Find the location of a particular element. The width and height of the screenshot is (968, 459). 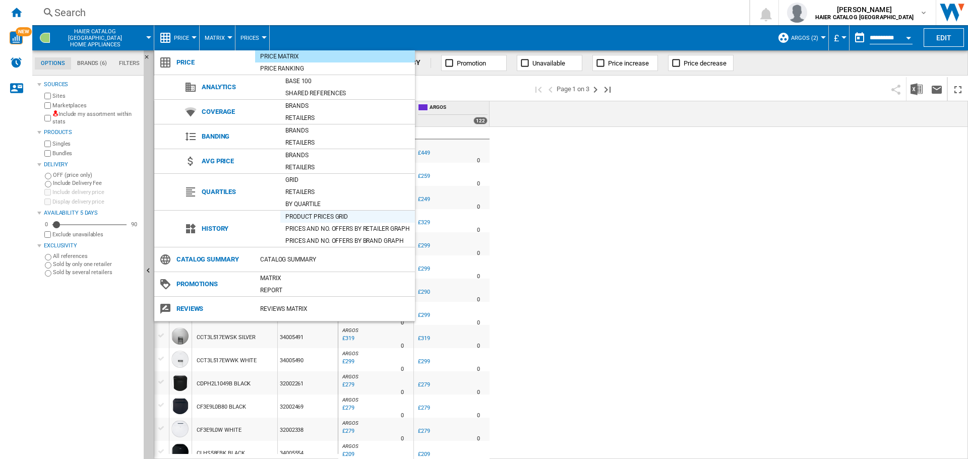

div: Product prices grid is located at coordinates (347, 217).